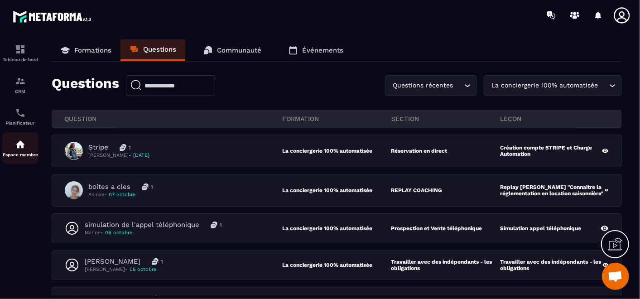 This screenshot has width=640, height=299. What do you see at coordinates (337, 119) in the screenshot?
I see `p: FORMATION` at bounding box center [337, 119].